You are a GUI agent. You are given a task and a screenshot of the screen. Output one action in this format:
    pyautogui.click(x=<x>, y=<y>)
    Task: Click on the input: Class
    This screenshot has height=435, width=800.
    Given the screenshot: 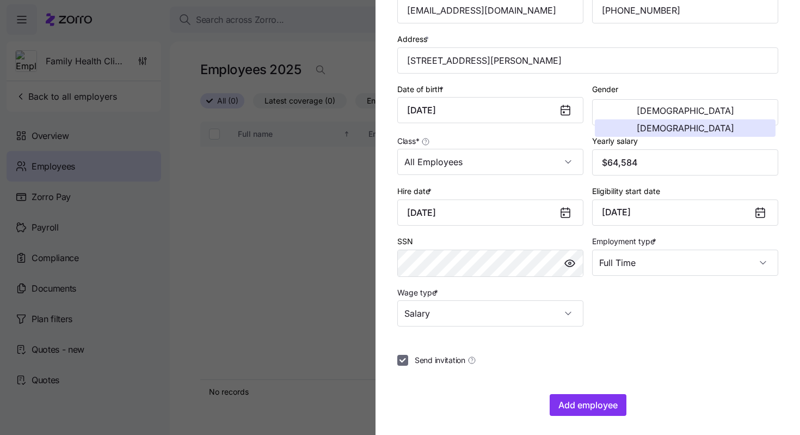 What is the action you would take?
    pyautogui.click(x=491, y=162)
    